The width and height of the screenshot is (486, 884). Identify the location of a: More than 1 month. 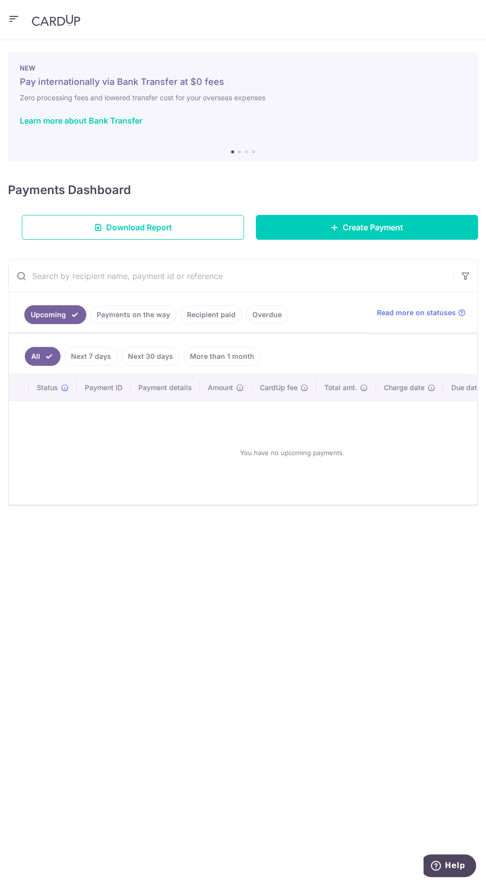
(222, 356).